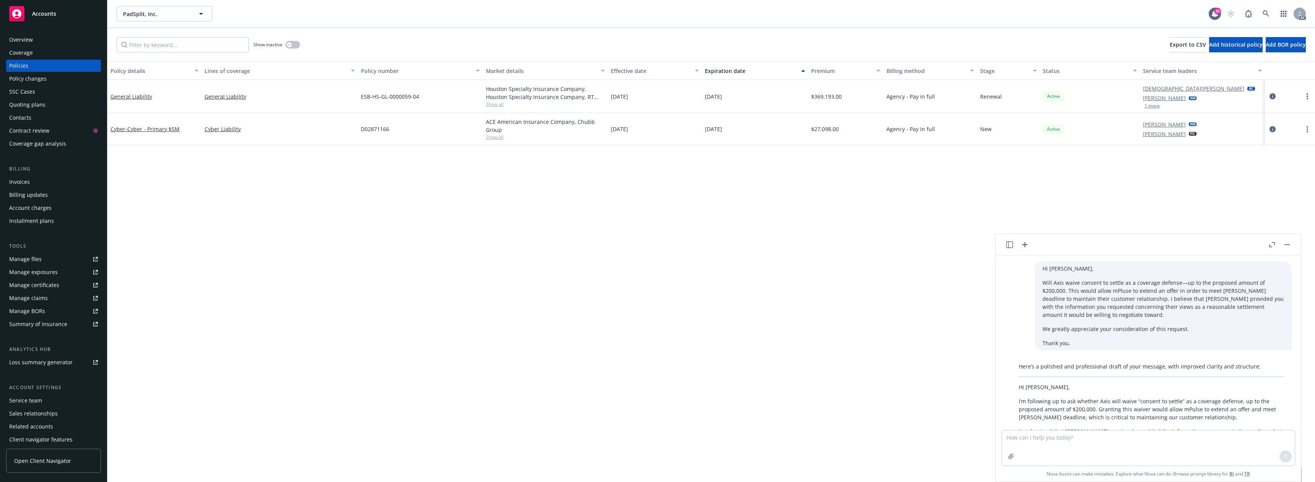 The width and height of the screenshot is (1315, 482). Describe the element at coordinates (651, 71) in the screenshot. I see `div: Effective date` at that location.